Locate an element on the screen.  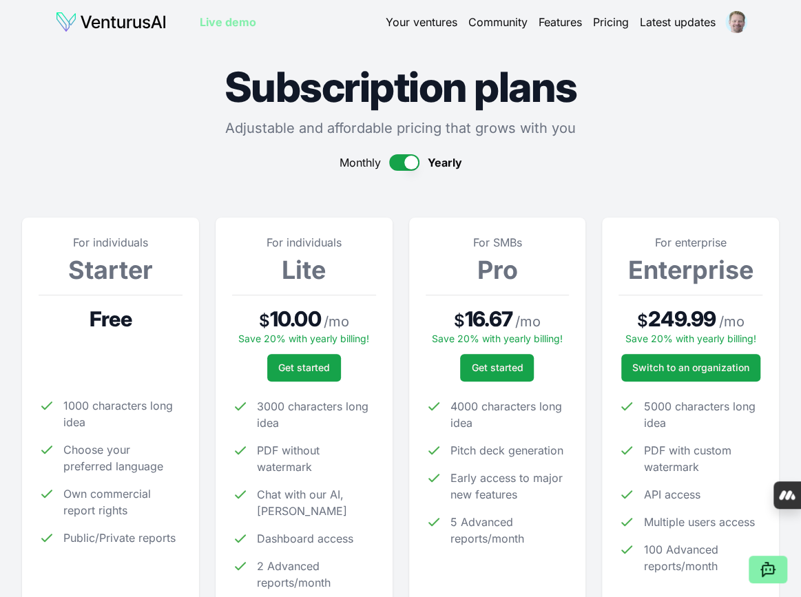
a: Features is located at coordinates (560, 22).